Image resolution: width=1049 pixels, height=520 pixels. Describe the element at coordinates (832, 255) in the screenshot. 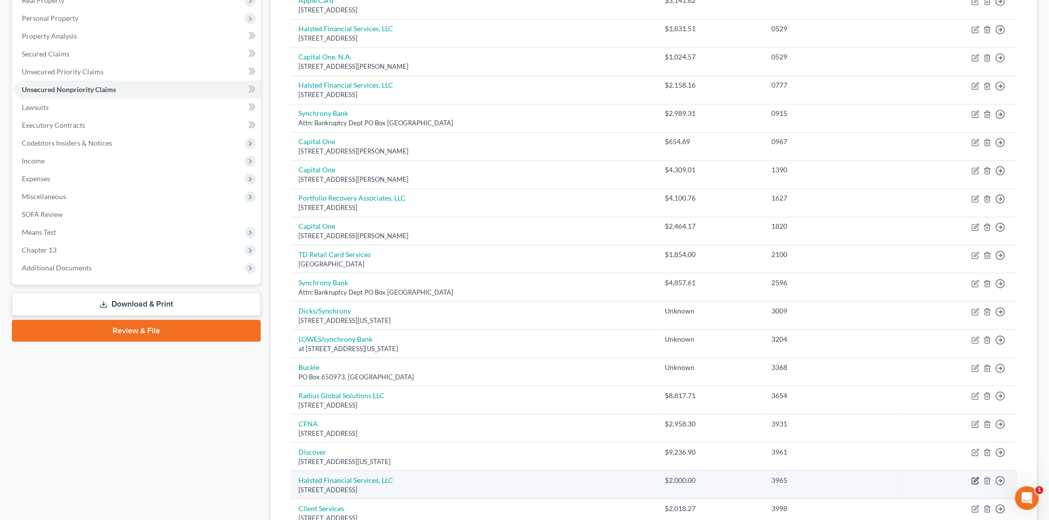

I see `div: 2100` at that location.